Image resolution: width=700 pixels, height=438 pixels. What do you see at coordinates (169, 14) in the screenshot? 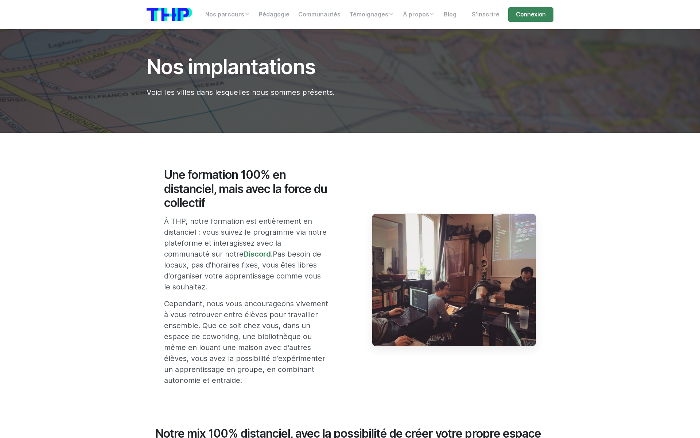
I see `img: logo` at bounding box center [169, 14].